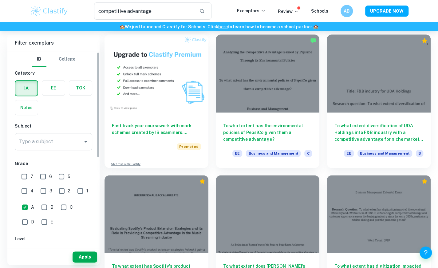 The width and height of the screenshot is (438, 268). What do you see at coordinates (87, 191) in the screenshot?
I see `span: 1` at bounding box center [87, 191].